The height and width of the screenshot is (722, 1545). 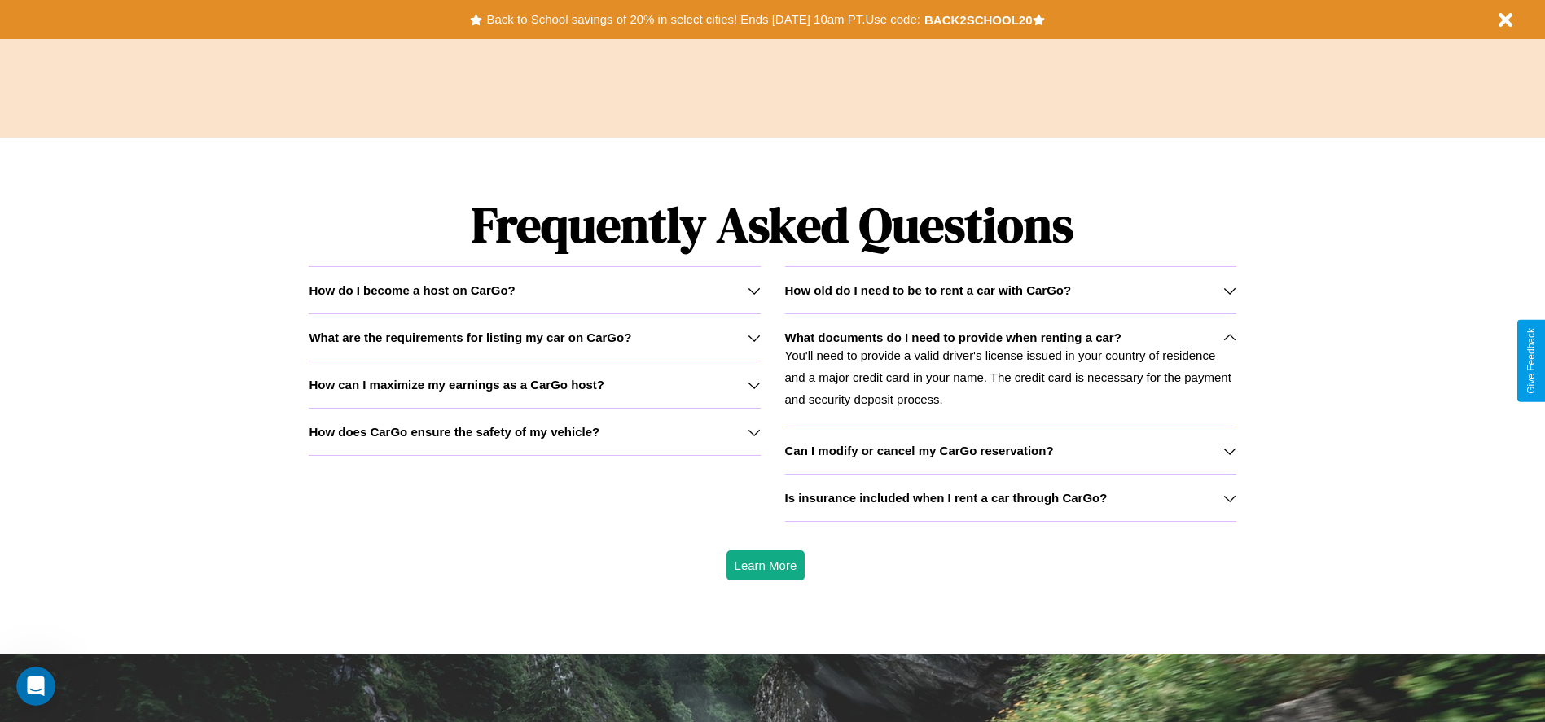 I want to click on h3: What are the requirements for listing my car on CarGo?, so click(x=470, y=337).